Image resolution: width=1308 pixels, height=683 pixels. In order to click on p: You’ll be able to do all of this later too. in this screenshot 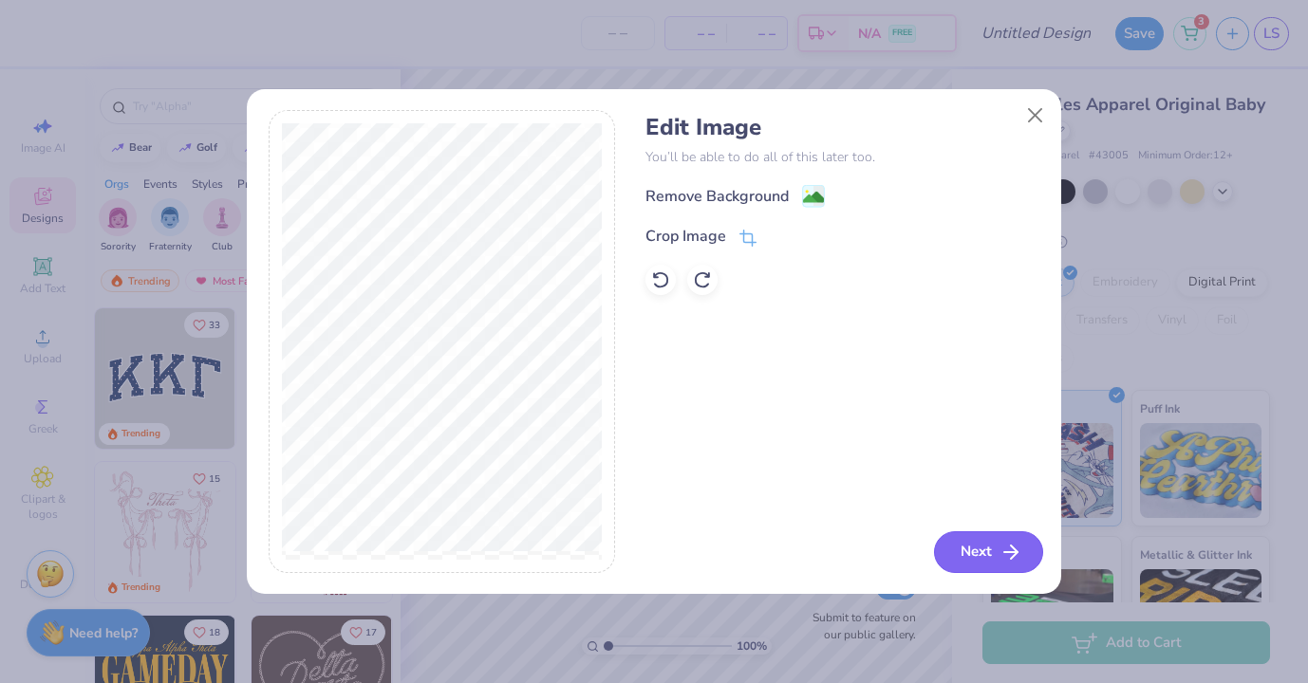, I will do `click(842, 157)`.